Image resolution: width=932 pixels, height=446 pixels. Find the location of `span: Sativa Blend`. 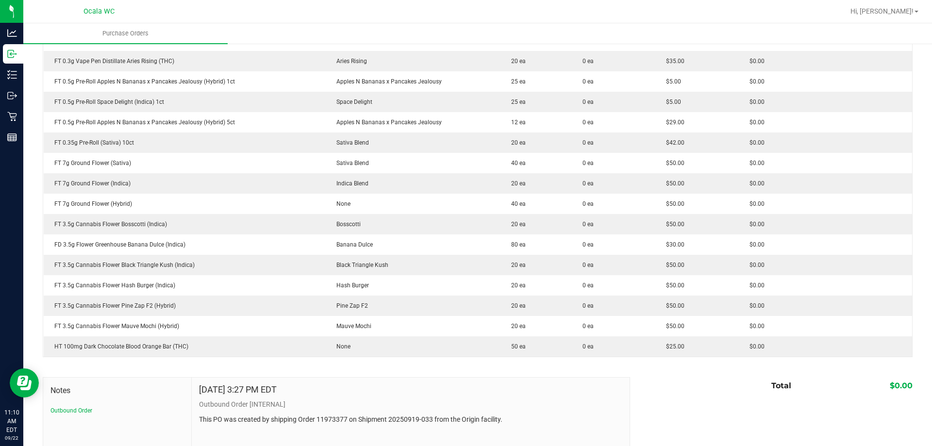

span: Sativa Blend is located at coordinates (350, 143).